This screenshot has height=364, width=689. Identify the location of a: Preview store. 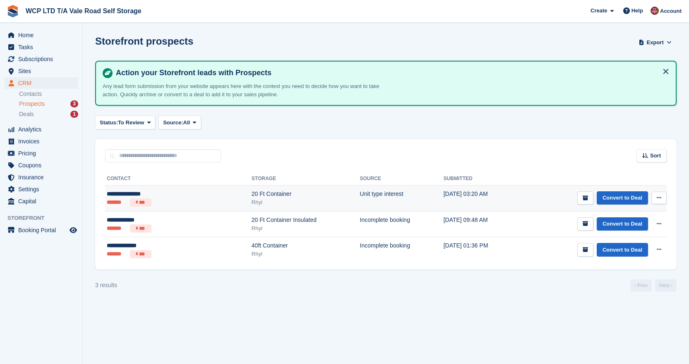
(73, 230).